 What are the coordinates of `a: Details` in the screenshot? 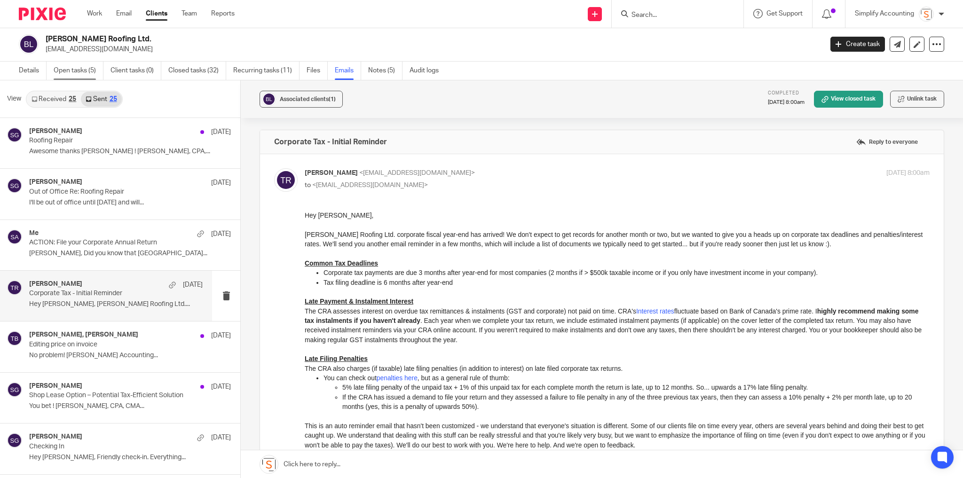 It's located at (32, 71).